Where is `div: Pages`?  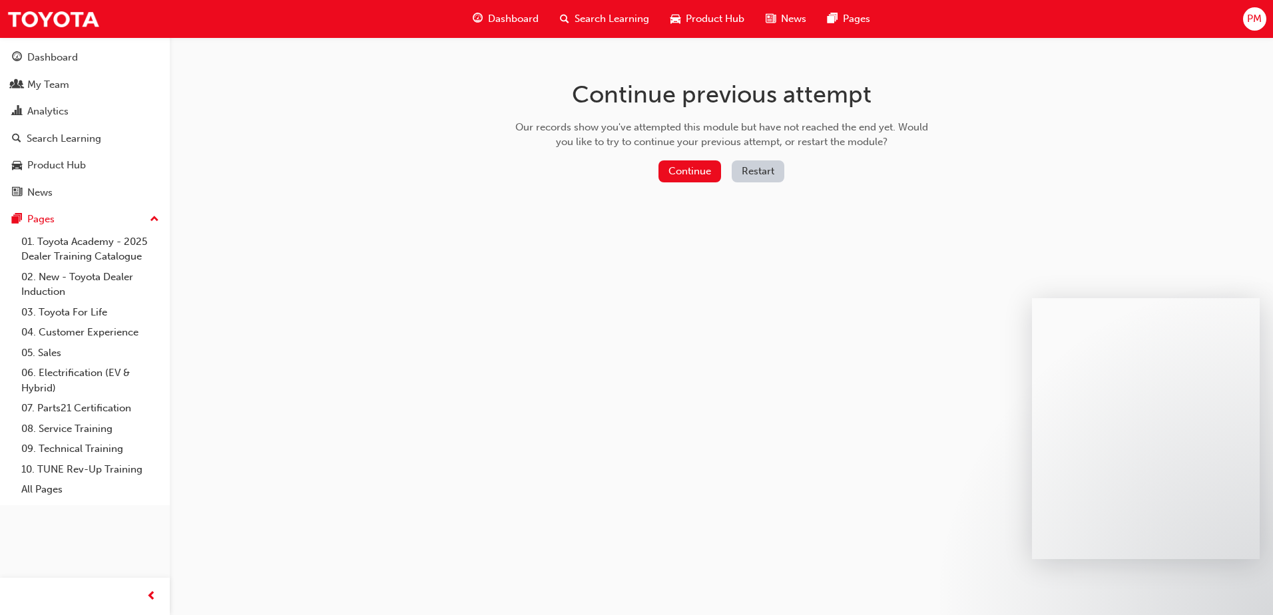 div: Pages is located at coordinates (41, 219).